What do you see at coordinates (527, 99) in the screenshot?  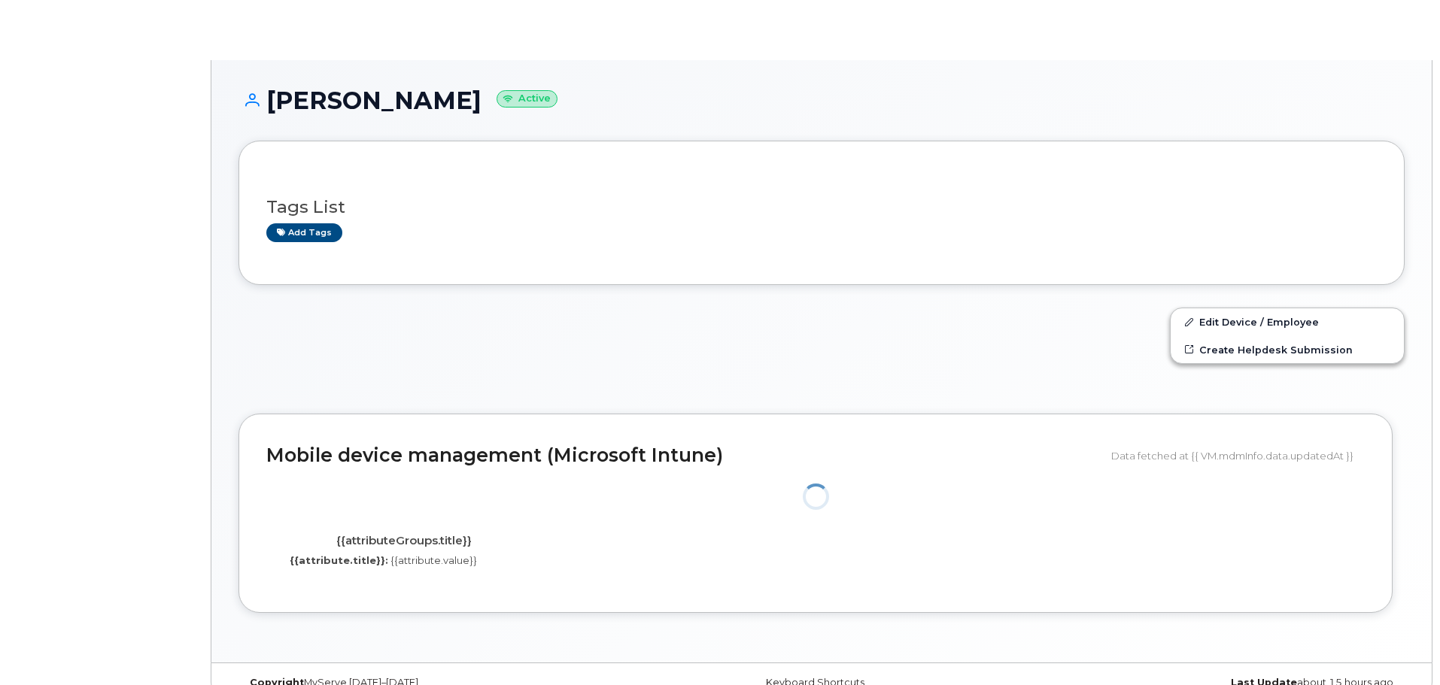 I see `small: Active` at bounding box center [527, 99].